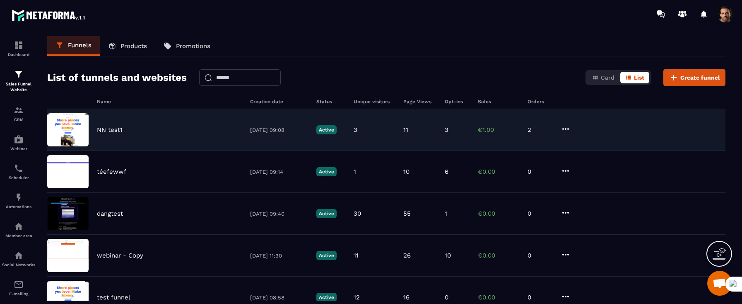 This screenshot has width=742, height=304. I want to click on img: social-network, so click(19, 255).